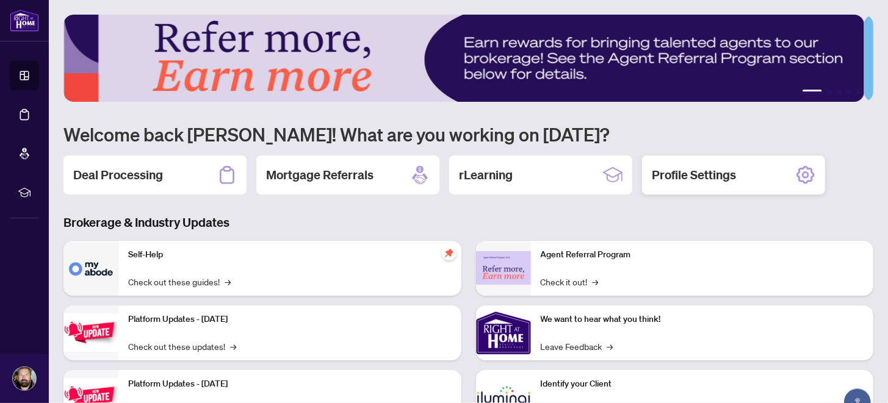 The width and height of the screenshot is (888, 403). I want to click on button: 1, so click(812, 92).